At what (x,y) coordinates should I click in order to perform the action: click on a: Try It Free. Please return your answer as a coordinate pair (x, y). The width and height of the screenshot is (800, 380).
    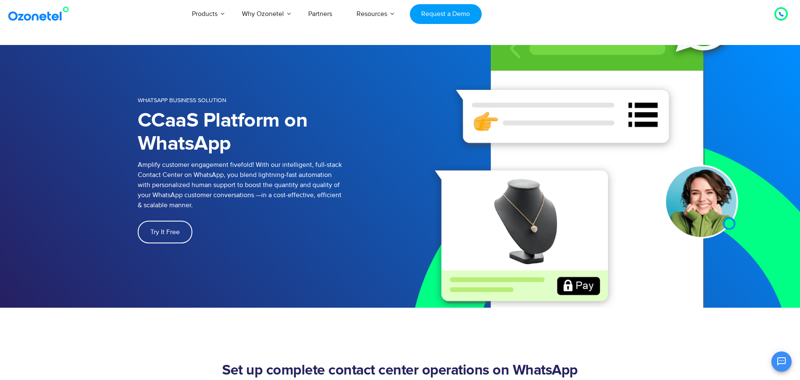
    Looking at the image, I should click on (165, 232).